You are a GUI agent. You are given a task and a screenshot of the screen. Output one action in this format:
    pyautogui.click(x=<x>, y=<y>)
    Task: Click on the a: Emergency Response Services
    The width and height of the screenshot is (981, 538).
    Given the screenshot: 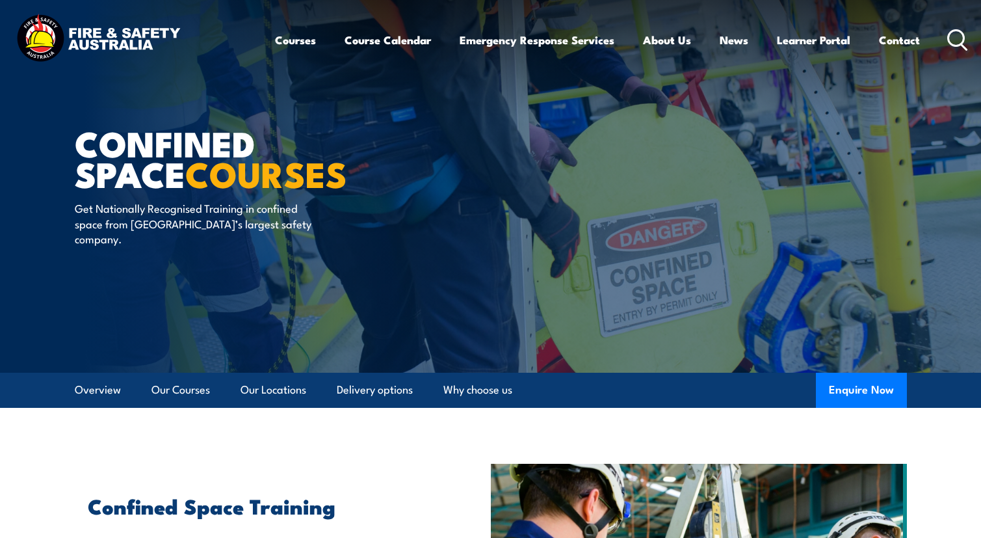 What is the action you would take?
    pyautogui.click(x=537, y=40)
    